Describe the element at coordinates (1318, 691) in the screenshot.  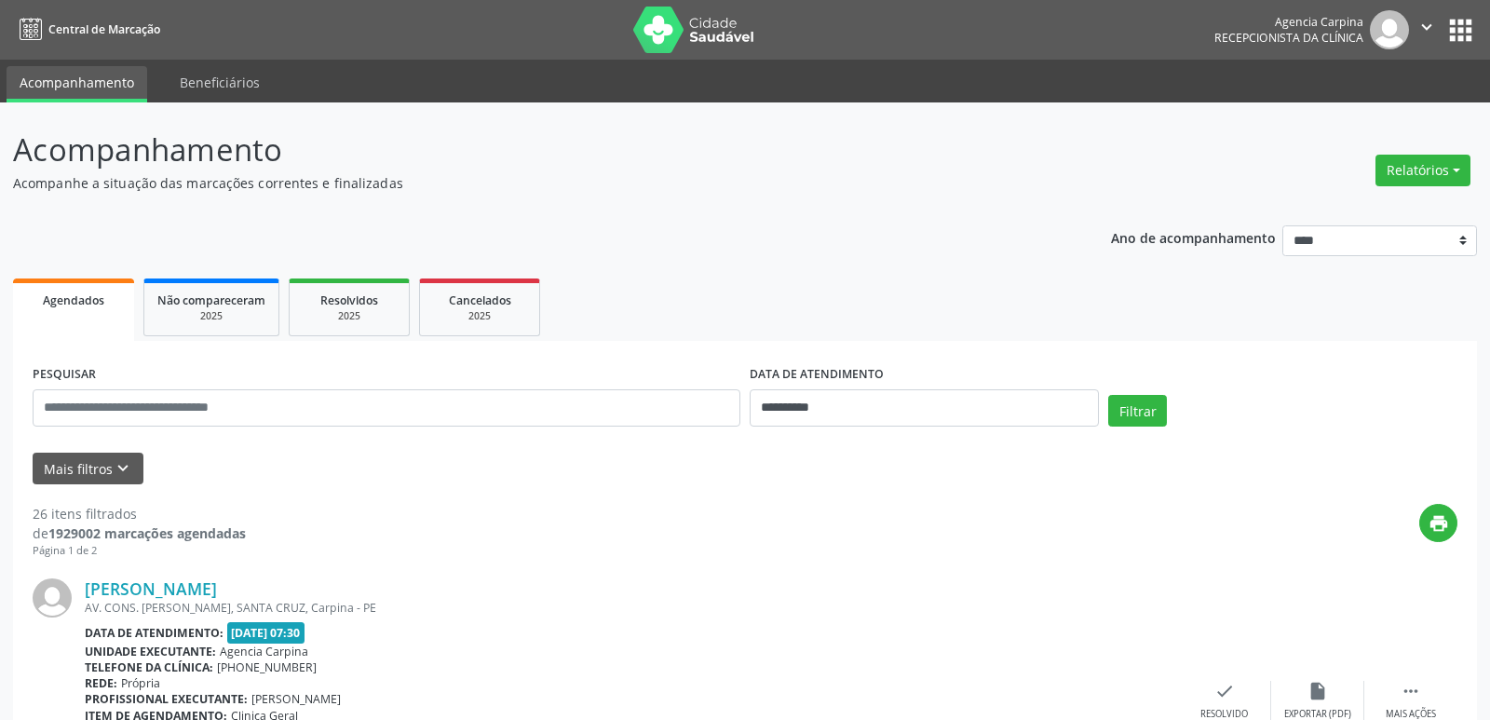
I see `i: insert_drive_file` at that location.